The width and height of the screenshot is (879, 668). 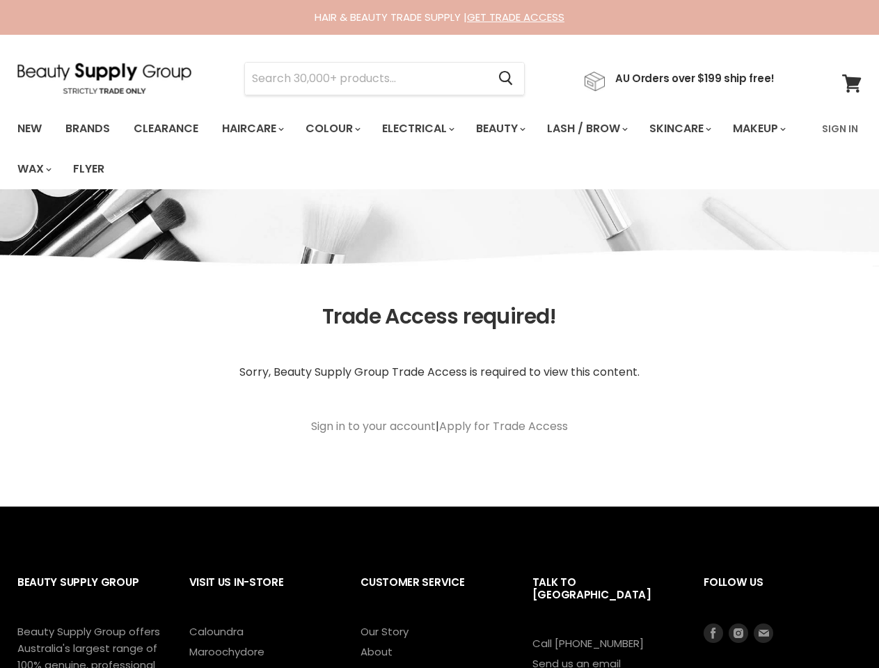 I want to click on a: Colour, so click(x=332, y=129).